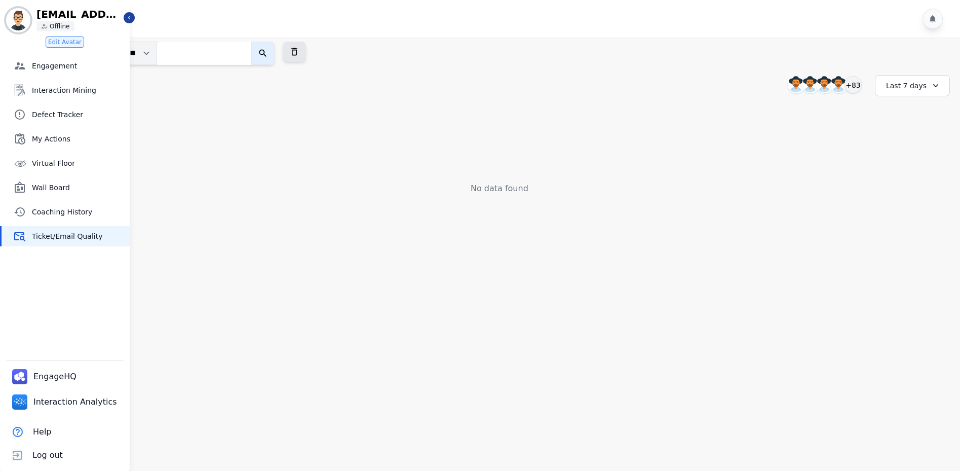 Image resolution: width=960 pixels, height=471 pixels. What do you see at coordinates (48, 455) in the screenshot?
I see `span: Log out` at bounding box center [48, 455].